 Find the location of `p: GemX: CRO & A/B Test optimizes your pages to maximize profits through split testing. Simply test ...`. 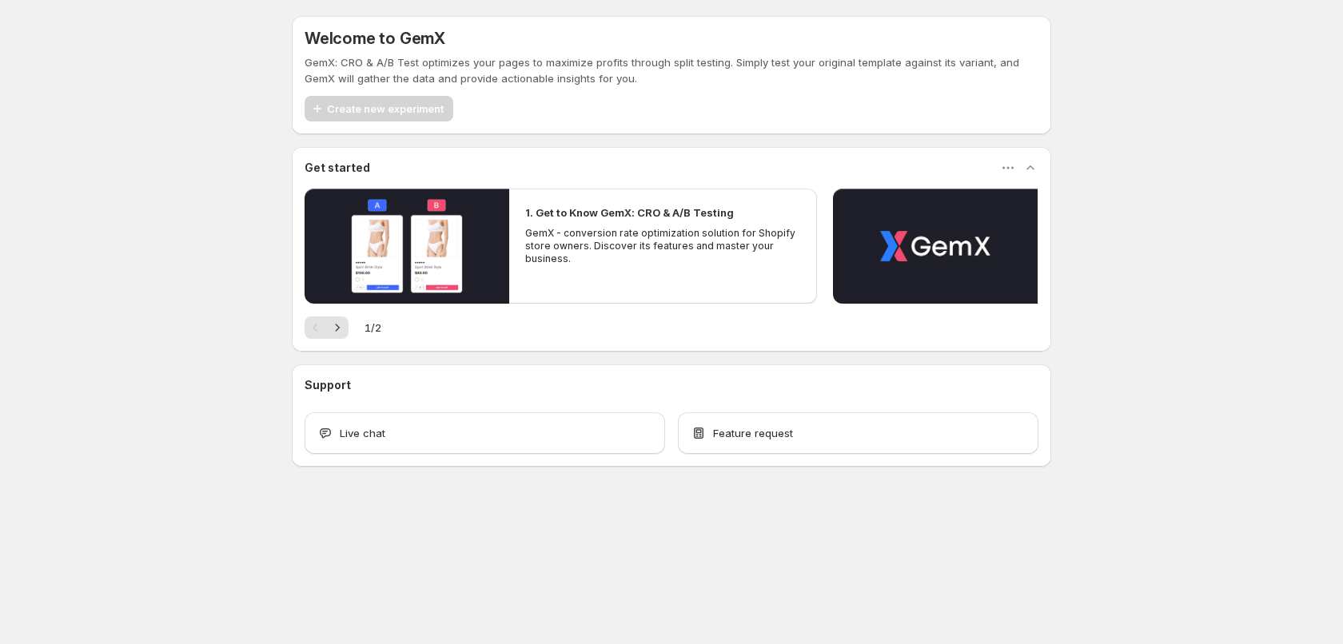

p: GemX: CRO & A/B Test optimizes your pages to maximize profits through split testing. Simply test ... is located at coordinates (672, 70).